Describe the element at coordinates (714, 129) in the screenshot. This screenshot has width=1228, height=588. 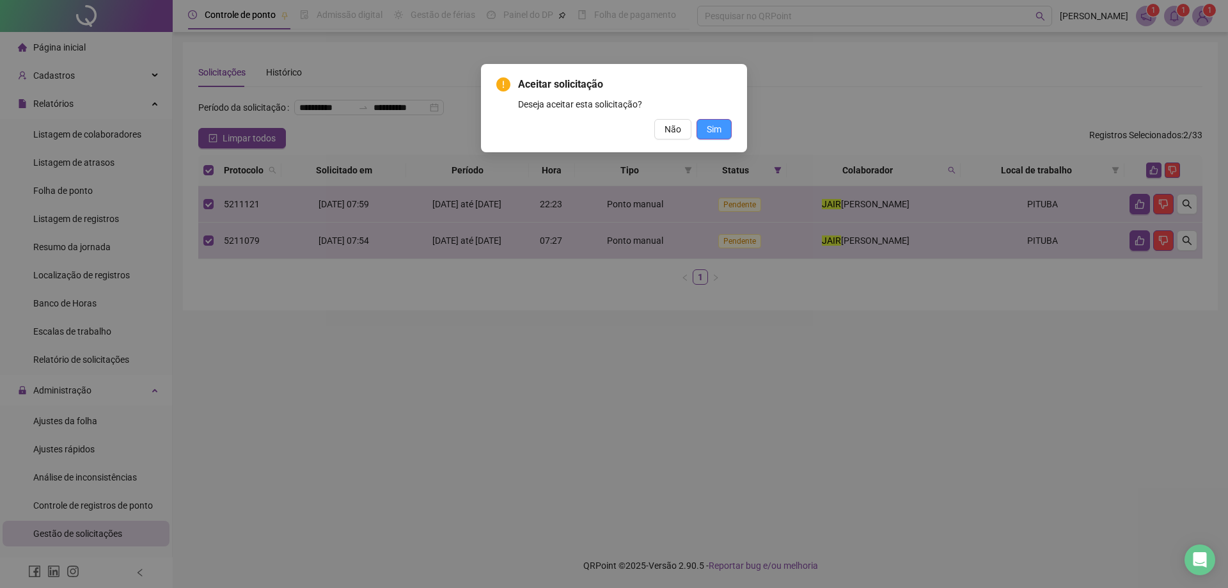
I see `button: Sim` at that location.